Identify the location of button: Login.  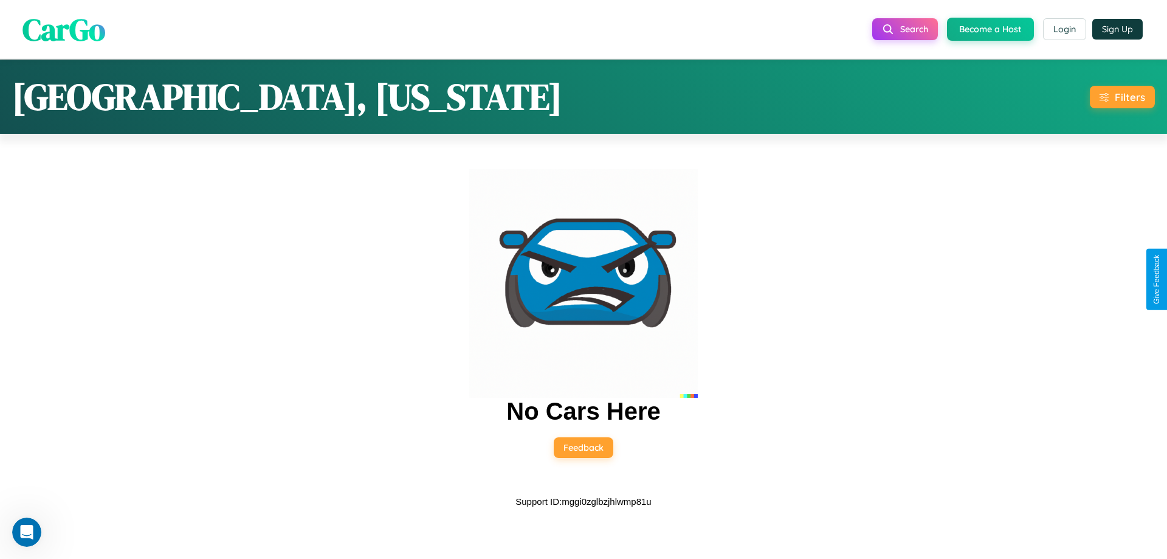
(1065, 29).